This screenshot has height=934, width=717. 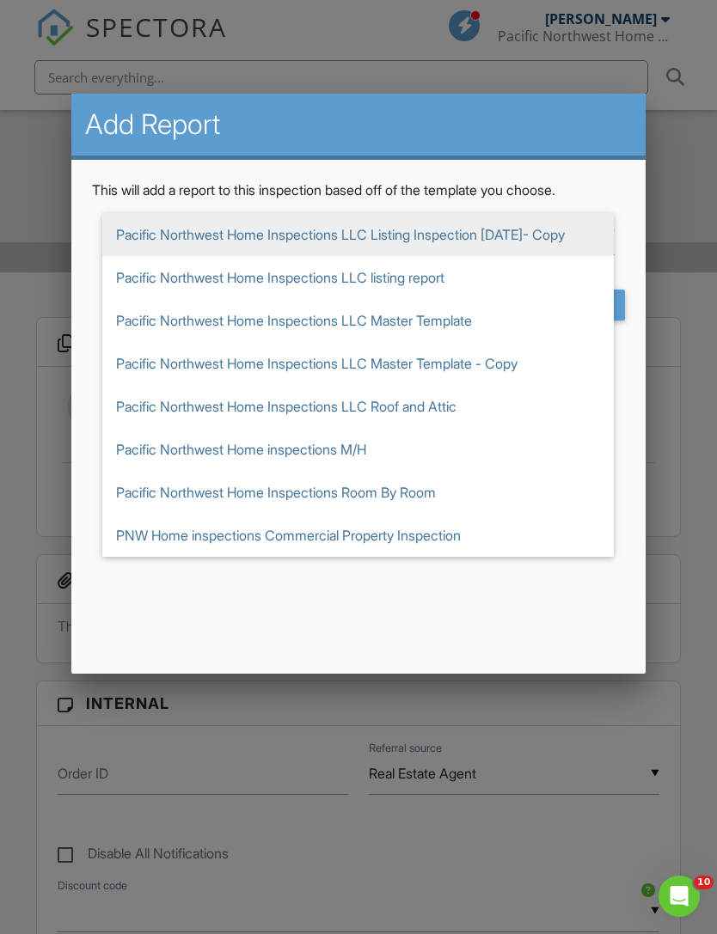 What do you see at coordinates (357, 449) in the screenshot?
I see `span: Pacific Northwest Home inspections M/H` at bounding box center [357, 449].